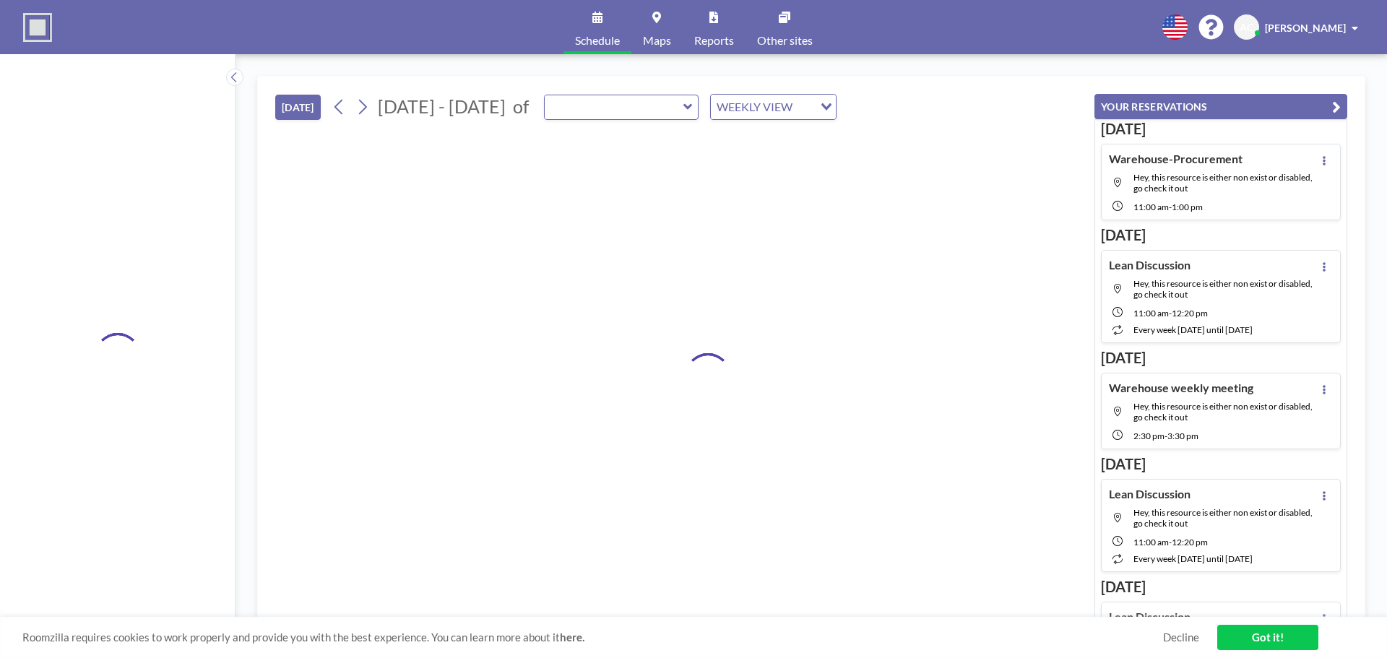 The width and height of the screenshot is (1387, 658). I want to click on span: of, so click(521, 106).